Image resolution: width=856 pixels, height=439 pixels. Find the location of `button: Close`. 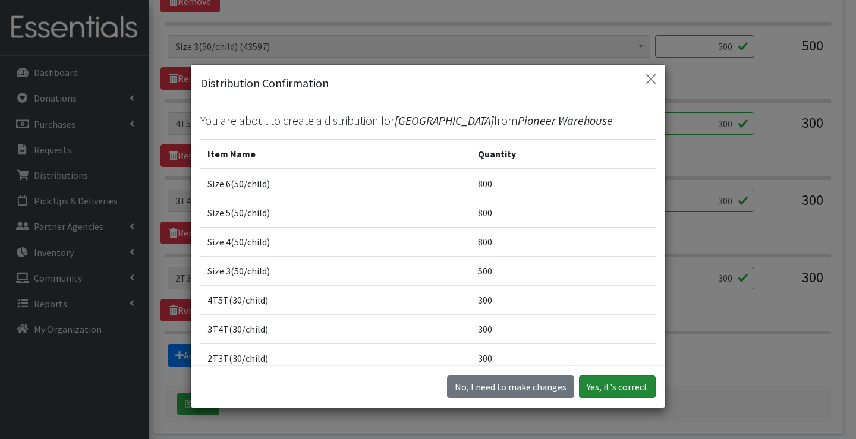

button: Close is located at coordinates (651, 79).